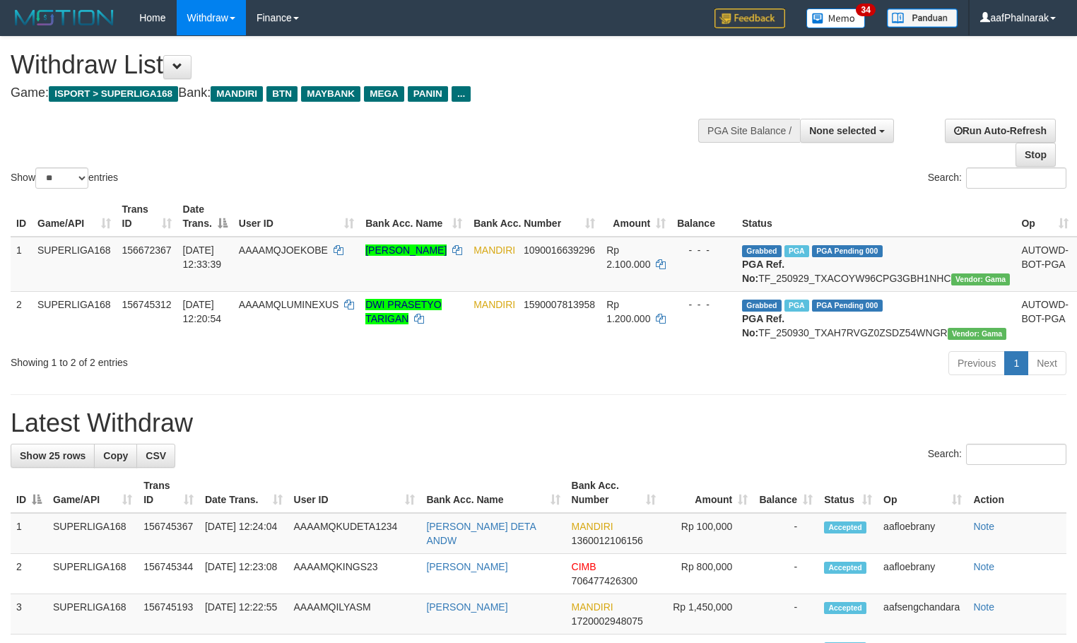 The image size is (1077, 643). I want to click on th: Game/API: activate to sort column ascending, so click(74, 216).